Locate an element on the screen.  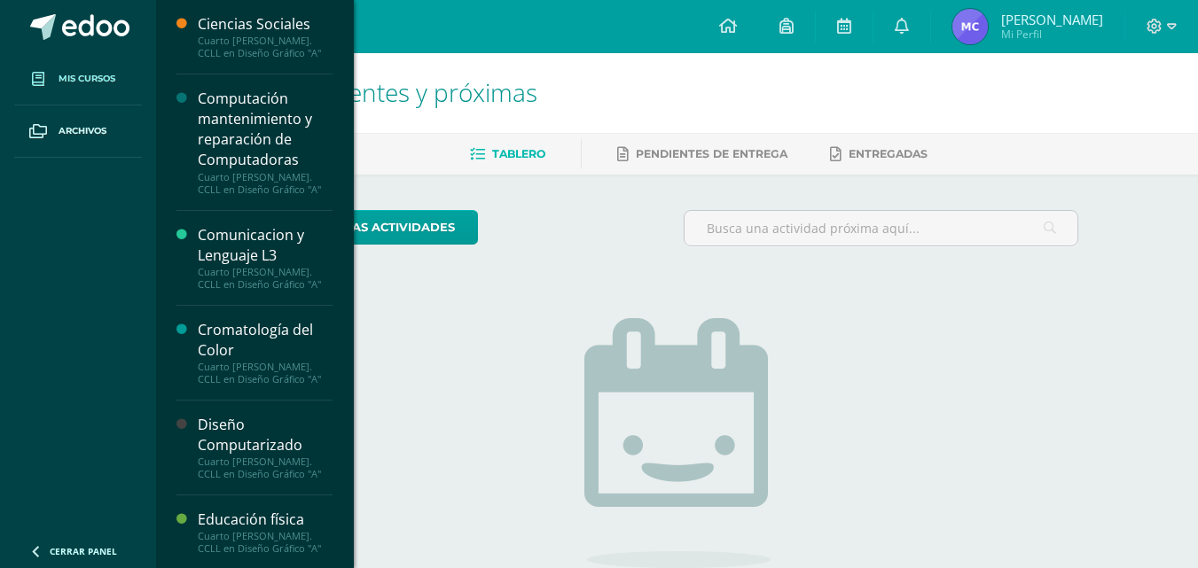
span: Cerrar panel is located at coordinates (83, 551).